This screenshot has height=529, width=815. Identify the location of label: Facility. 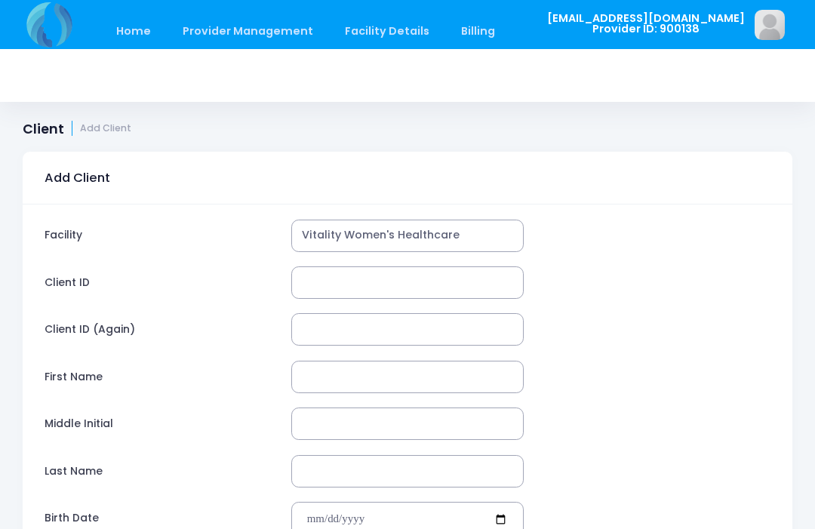
(161, 235).